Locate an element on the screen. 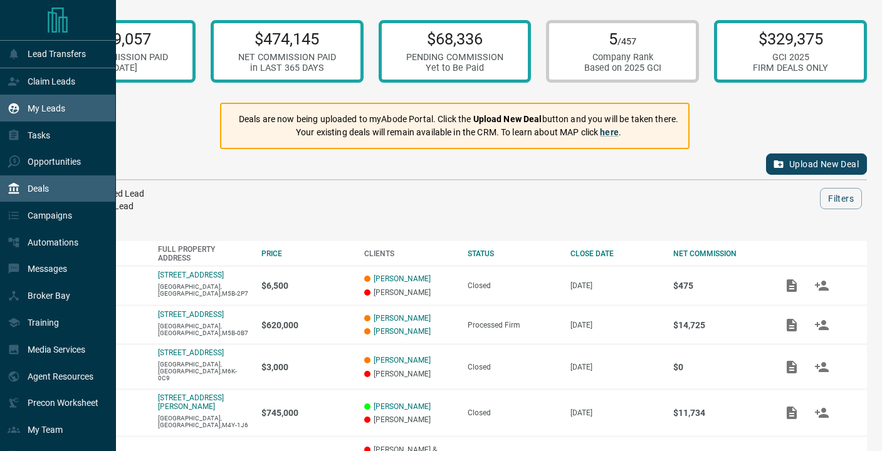  p: $0 is located at coordinates (718, 367).